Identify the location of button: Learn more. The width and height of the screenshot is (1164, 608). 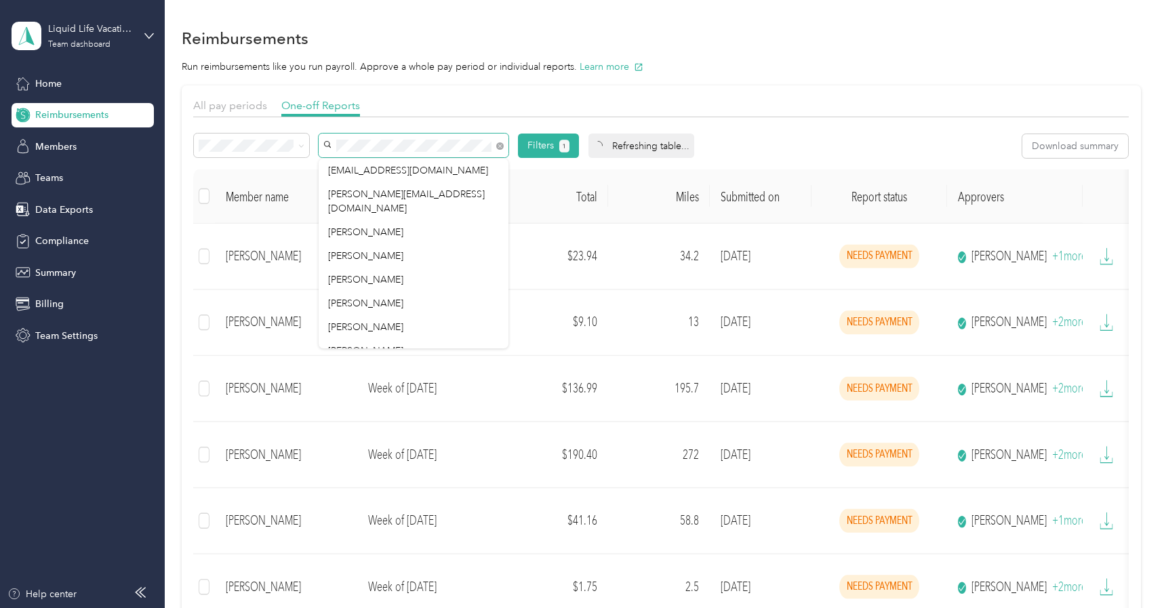
(612, 66).